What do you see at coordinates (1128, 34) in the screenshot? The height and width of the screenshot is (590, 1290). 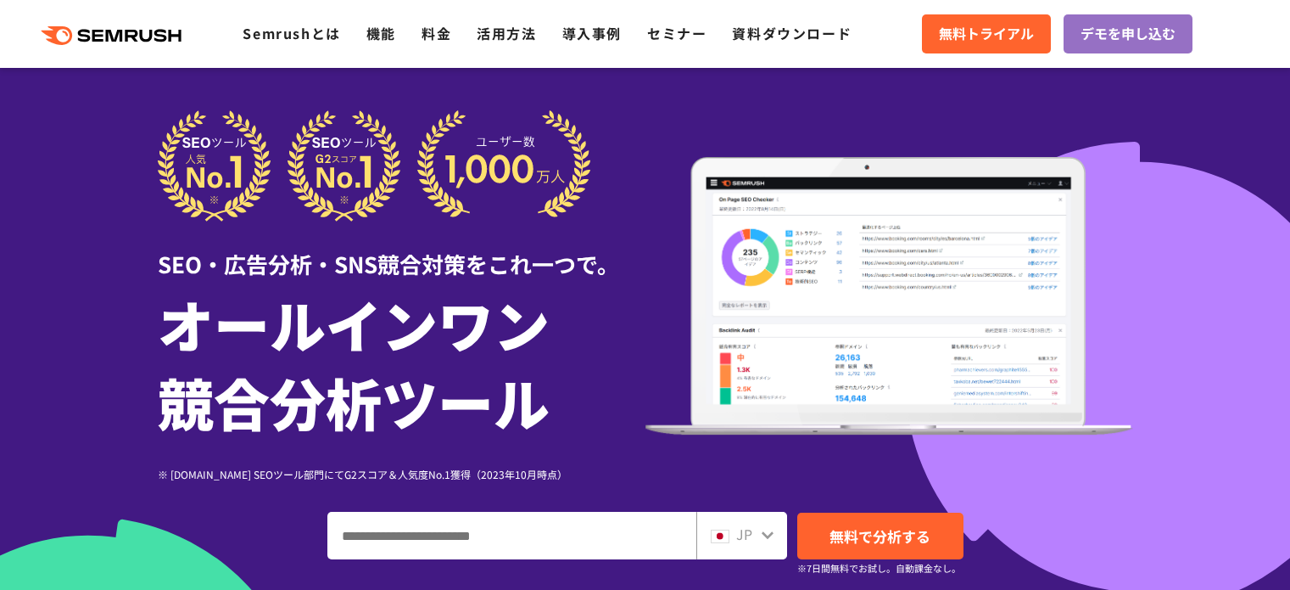 I see `span: デモを申し込む` at bounding box center [1128, 34].